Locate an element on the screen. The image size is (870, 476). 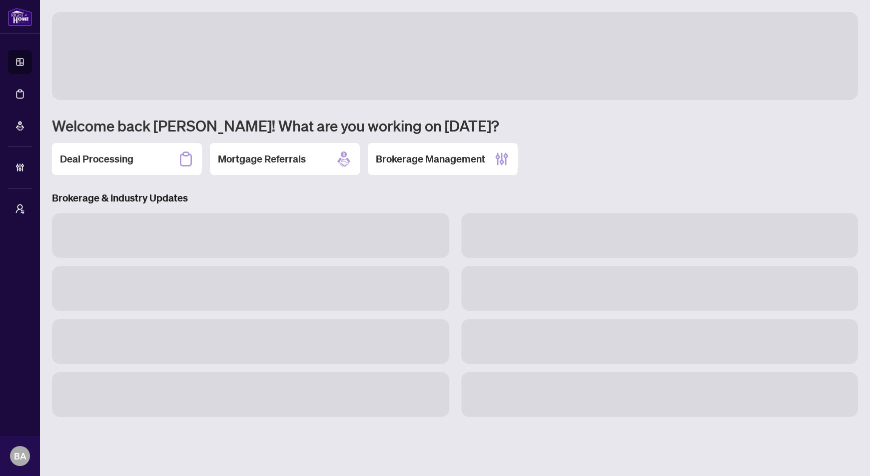
h2: Deal Processing is located at coordinates (96, 159).